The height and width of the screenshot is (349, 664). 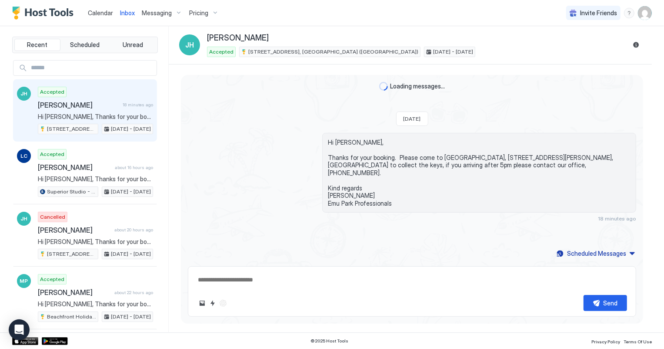 I want to click on span: Beachfront Holiday Cottage, so click(x=71, y=316).